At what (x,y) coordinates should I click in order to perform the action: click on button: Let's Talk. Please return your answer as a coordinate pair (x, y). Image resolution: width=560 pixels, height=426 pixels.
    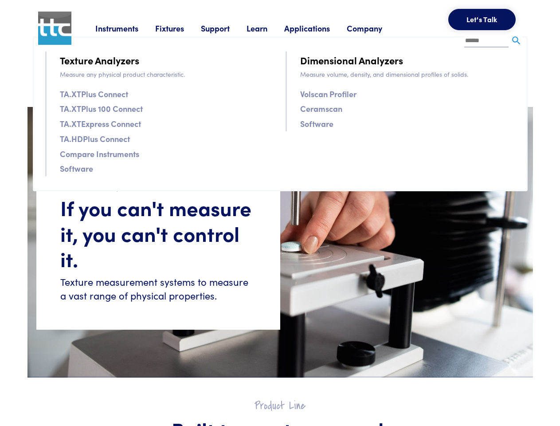
    Looking at the image, I should click on (482, 20).